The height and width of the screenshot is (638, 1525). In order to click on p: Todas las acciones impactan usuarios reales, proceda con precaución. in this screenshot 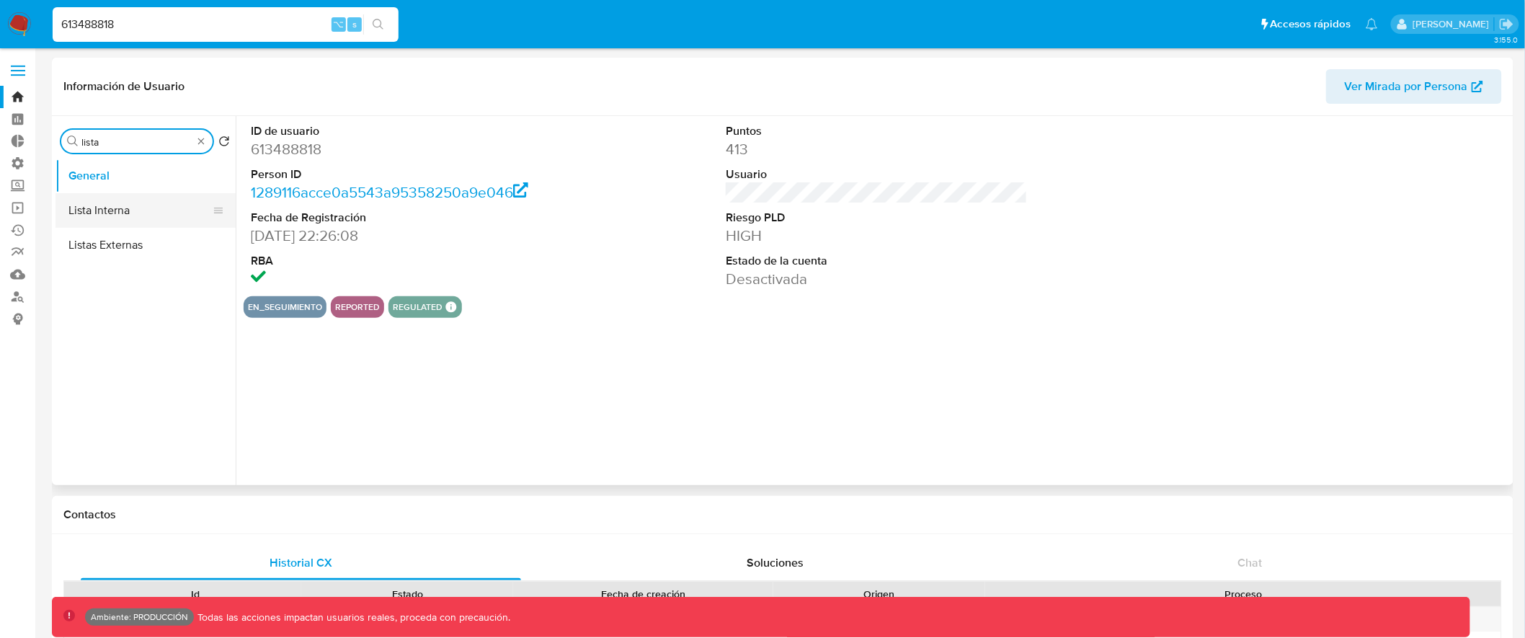, I will do `click(352, 617)`.